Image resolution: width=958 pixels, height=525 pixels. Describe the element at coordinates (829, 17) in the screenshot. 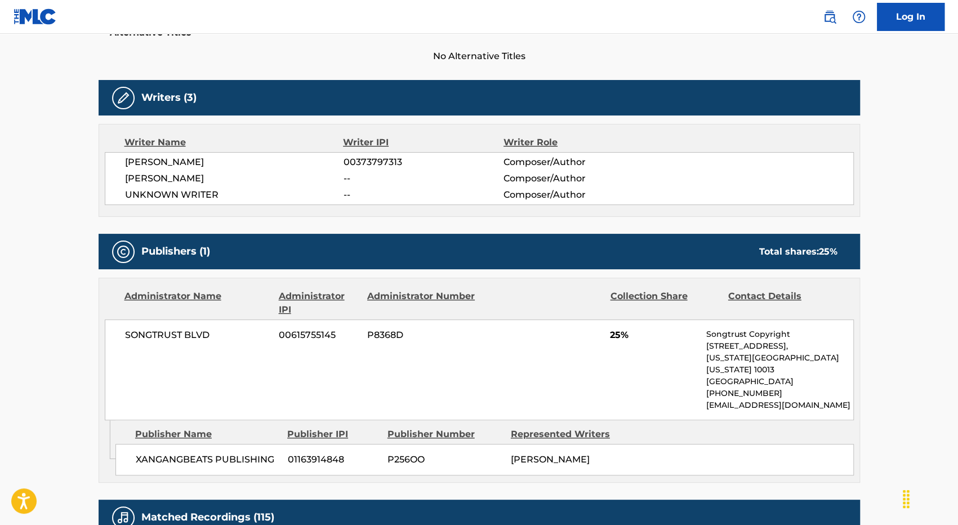

I see `a: Public Search` at that location.